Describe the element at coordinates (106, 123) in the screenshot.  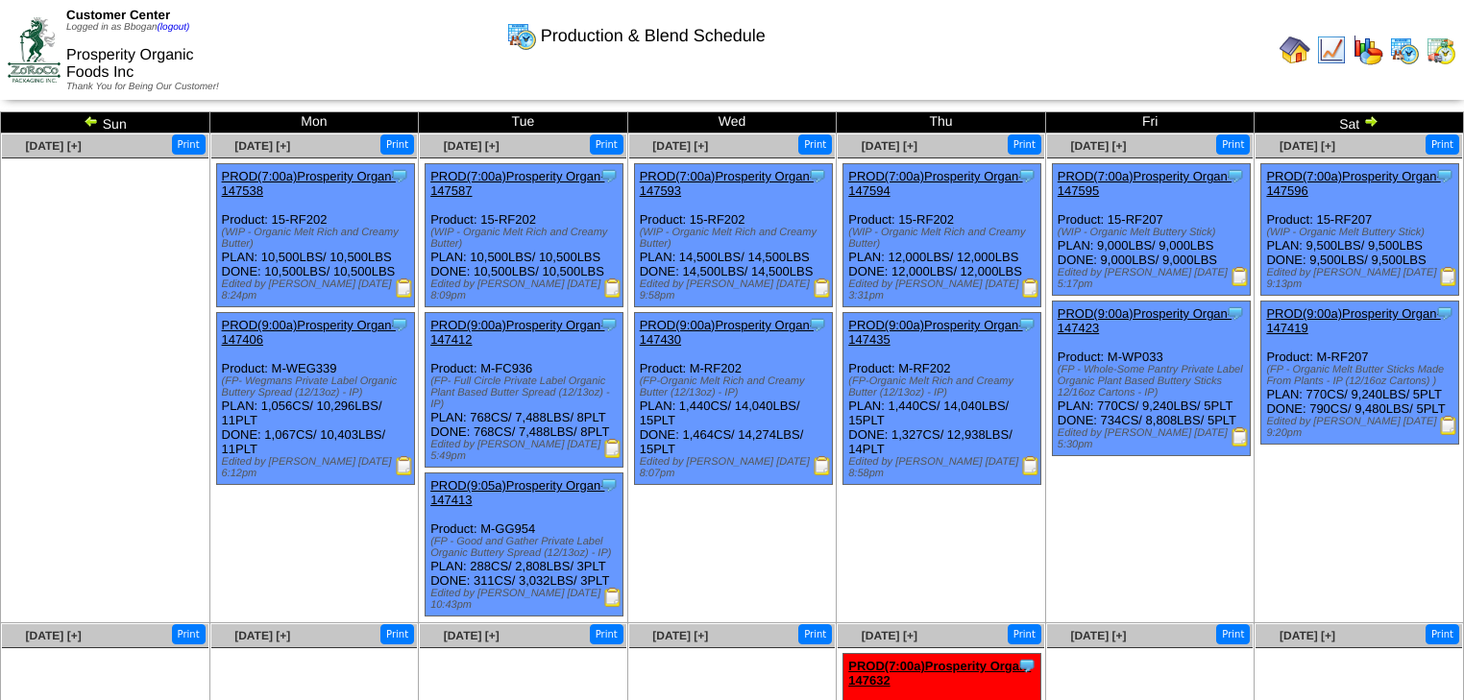
I see `td: Sun` at that location.